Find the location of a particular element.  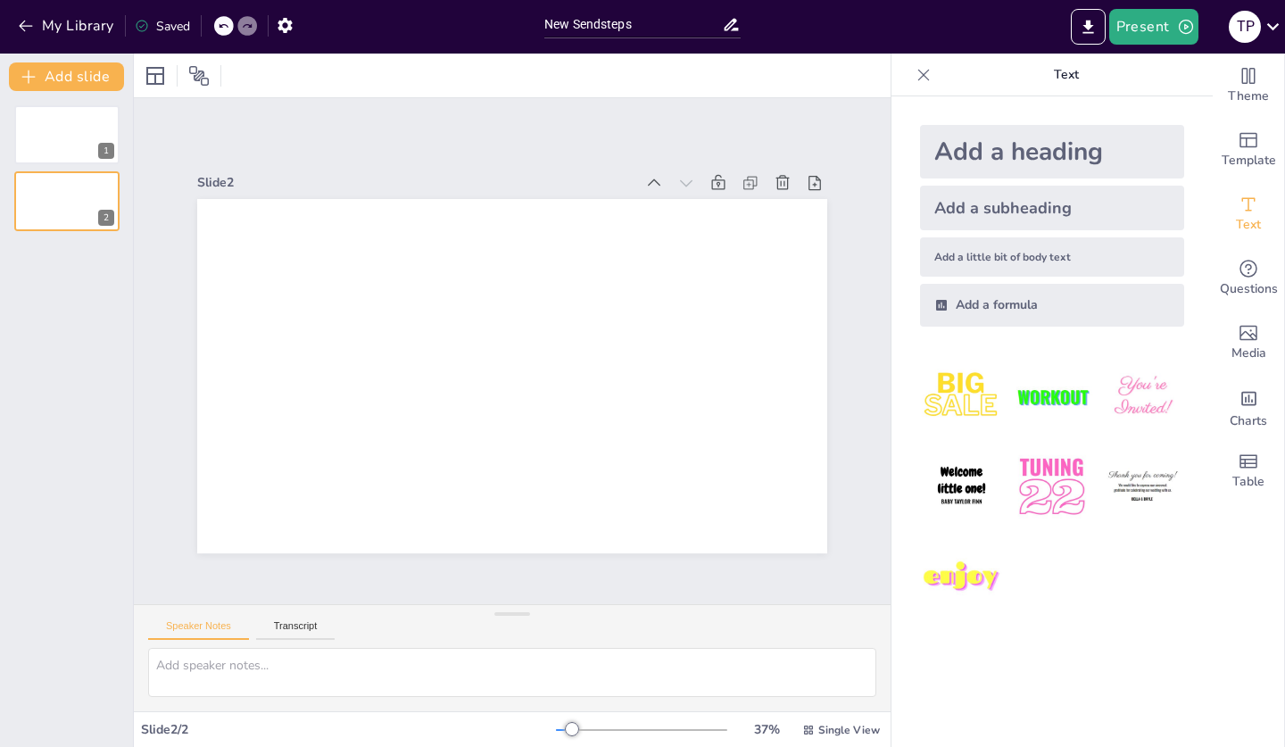

div: Add a little bit of body text is located at coordinates (1052, 257).